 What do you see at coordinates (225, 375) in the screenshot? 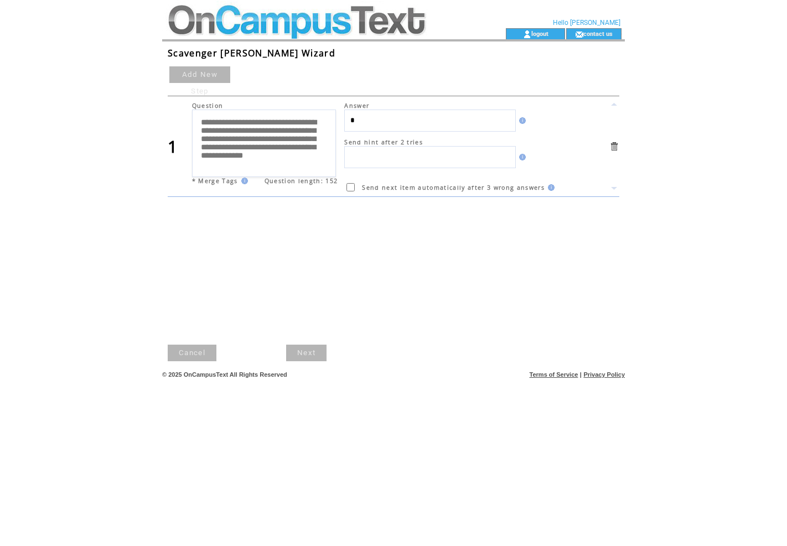
I see `span: © 2025 OnCampusText All Rights Reserved` at bounding box center [225, 375].